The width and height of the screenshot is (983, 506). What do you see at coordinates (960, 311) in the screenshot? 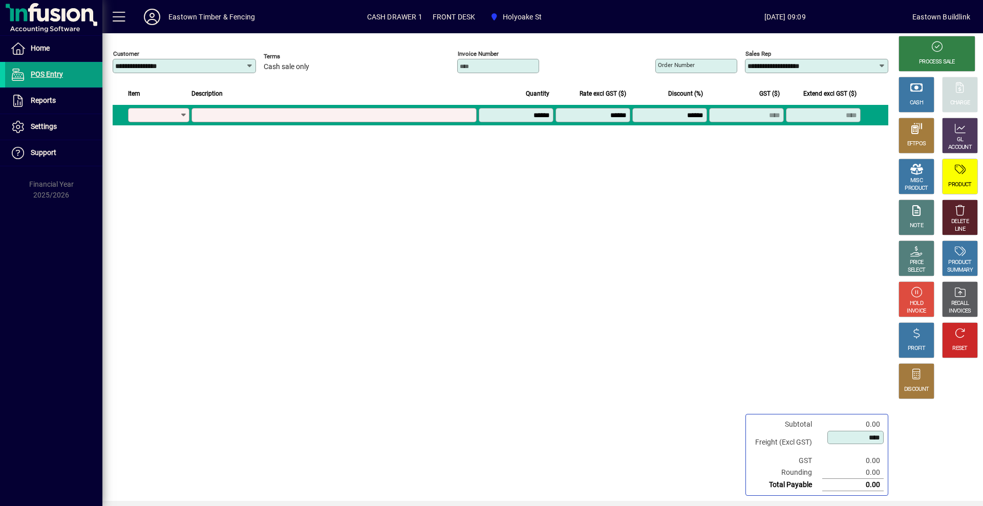
I see `div: INVOICES` at bounding box center [960, 311].